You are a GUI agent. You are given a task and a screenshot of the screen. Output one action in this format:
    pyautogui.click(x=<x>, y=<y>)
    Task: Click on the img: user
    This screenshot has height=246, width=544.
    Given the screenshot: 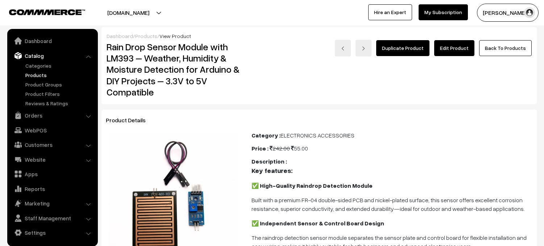 What is the action you would take?
    pyautogui.click(x=529, y=13)
    